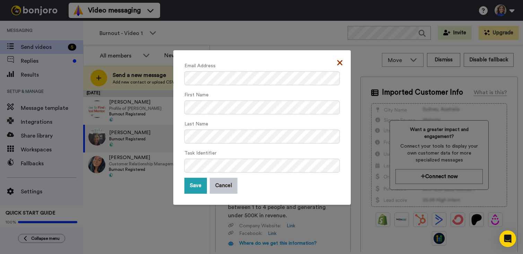  Describe the element at coordinates (200, 66) in the screenshot. I see `label: Email Address` at that location.